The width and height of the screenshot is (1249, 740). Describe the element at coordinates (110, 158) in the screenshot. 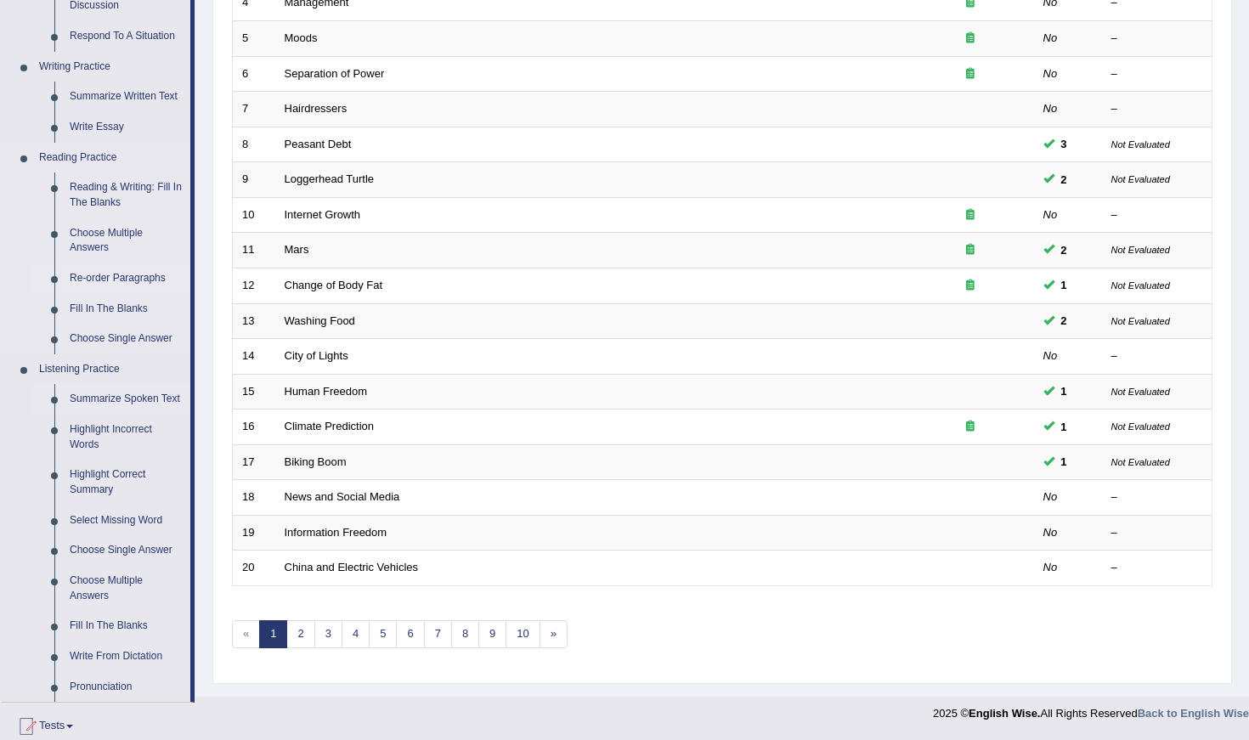

I see `a: Reading Practice` at that location.